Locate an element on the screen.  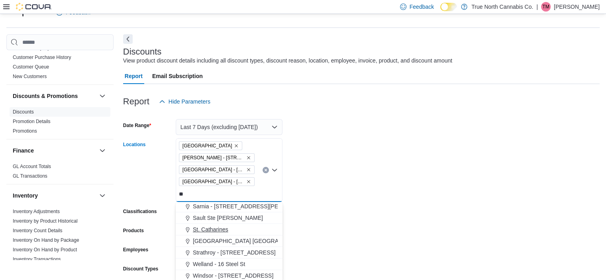
span: GL Transactions is located at coordinates (30, 176).